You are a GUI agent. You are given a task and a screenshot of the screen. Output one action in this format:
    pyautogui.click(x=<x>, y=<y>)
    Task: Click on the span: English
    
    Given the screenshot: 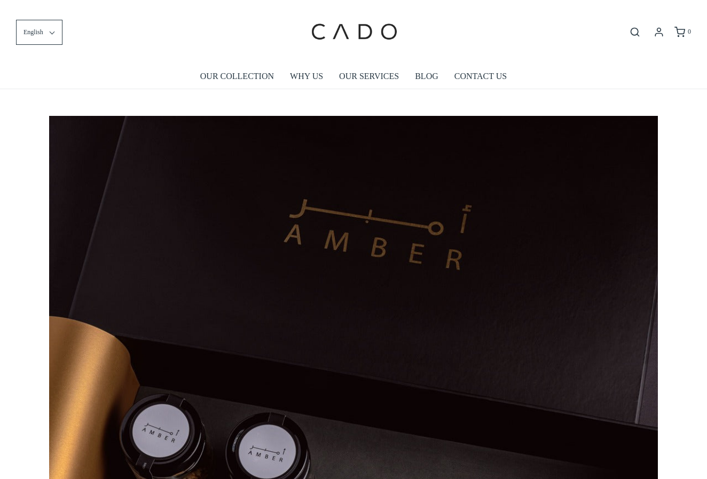 What is the action you would take?
    pyautogui.click(x=33, y=32)
    